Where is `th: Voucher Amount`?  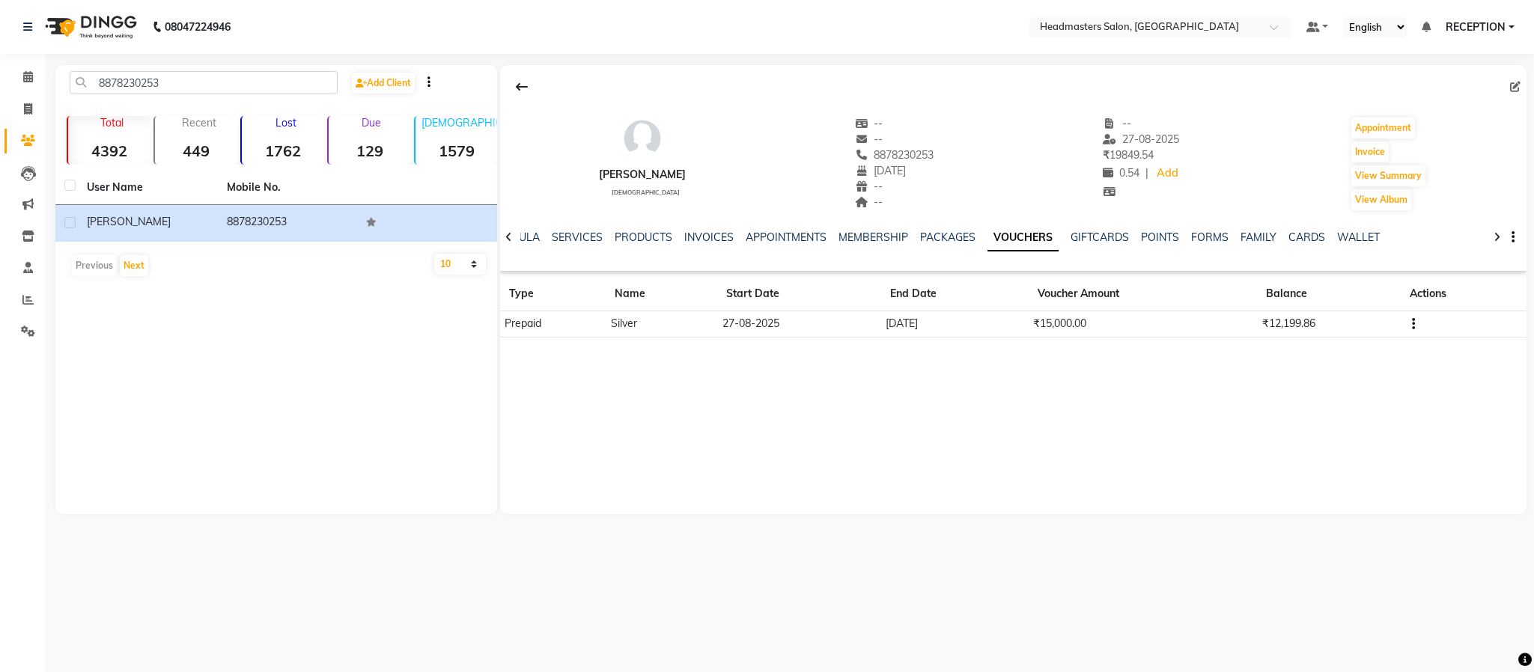 th: Voucher Amount is located at coordinates (1142, 294).